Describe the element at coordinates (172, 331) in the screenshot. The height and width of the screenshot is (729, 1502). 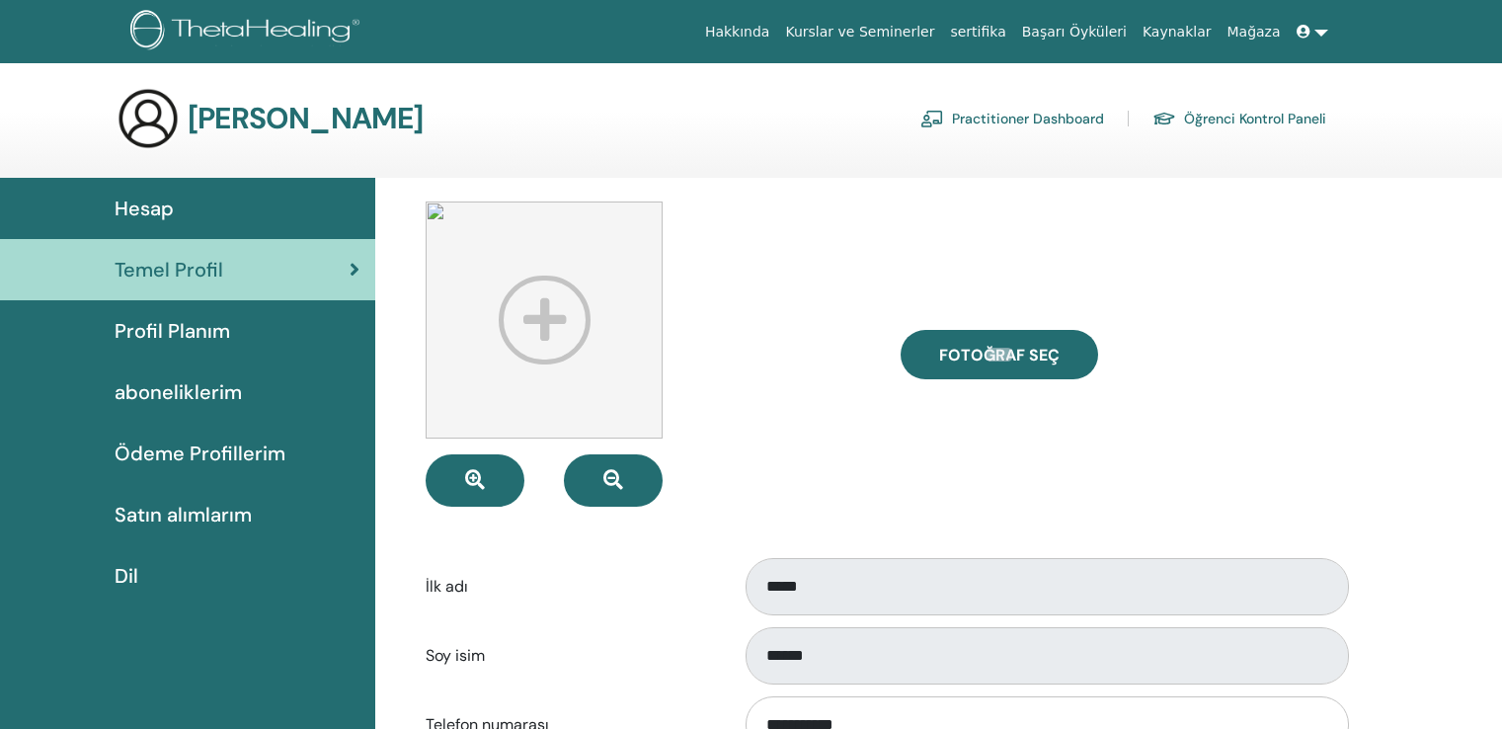
I see `span: Profil Planım` at that location.